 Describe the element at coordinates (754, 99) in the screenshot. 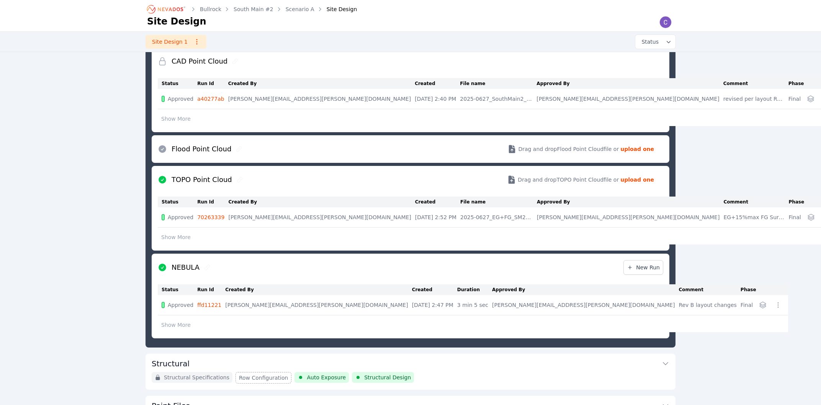

I see `div: revised per layout Rev B` at that location.